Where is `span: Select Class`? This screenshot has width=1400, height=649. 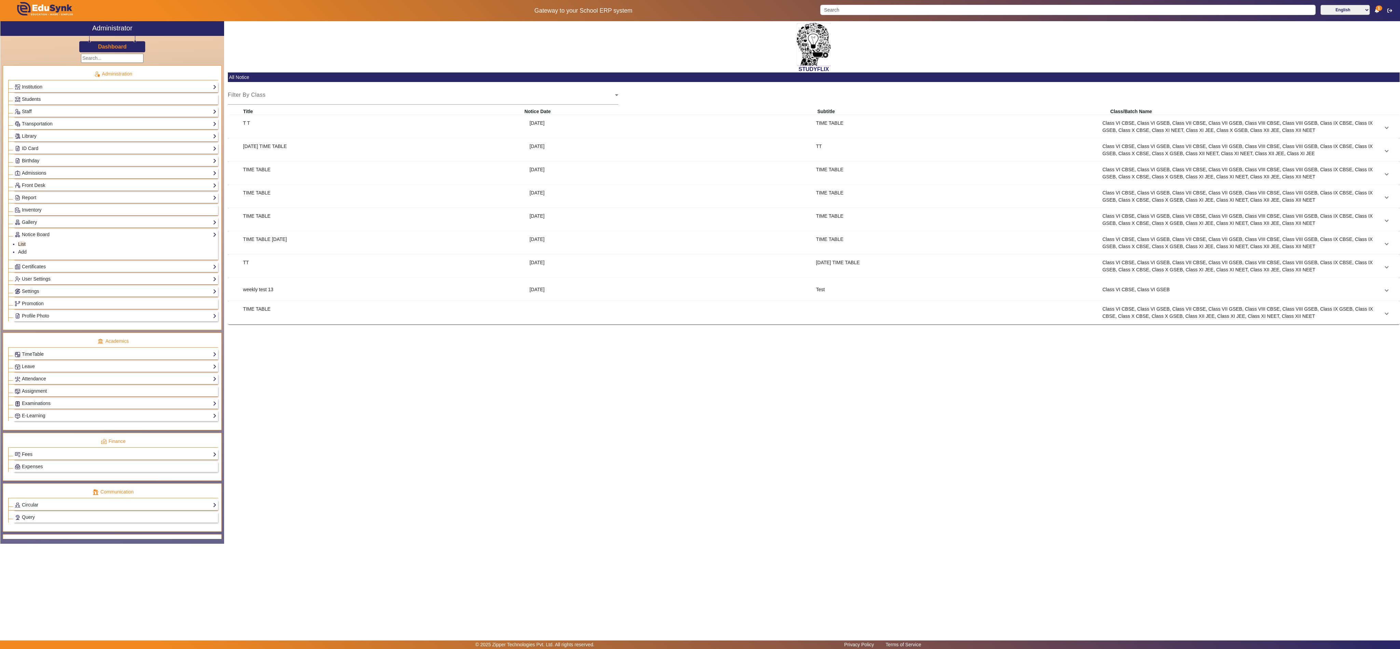
span: Select Class is located at coordinates (421, 98).